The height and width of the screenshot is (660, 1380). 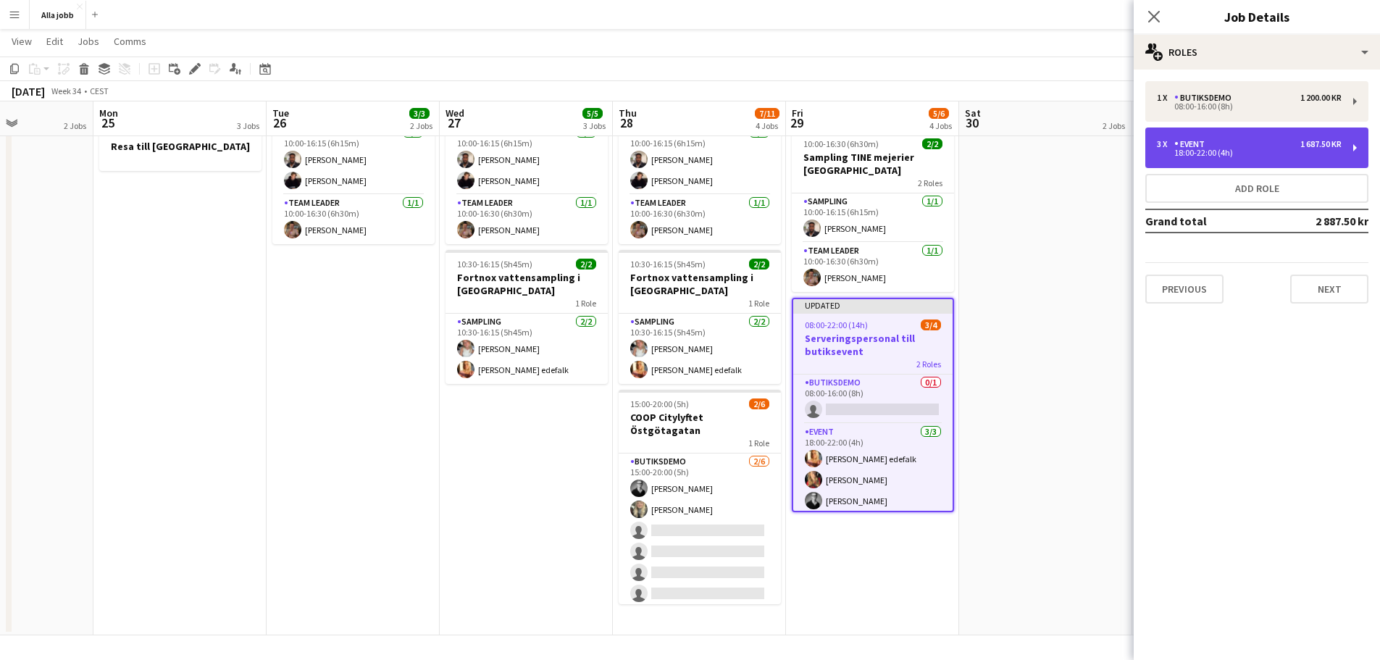 What do you see at coordinates (767, 113) in the screenshot?
I see `span: 7/11` at bounding box center [767, 113].